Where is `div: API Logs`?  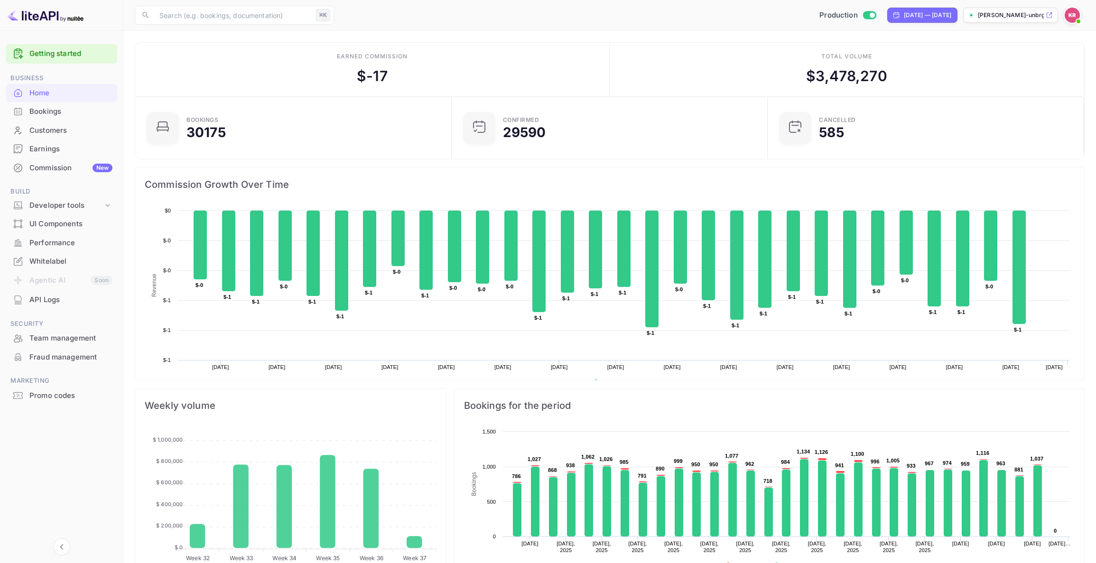 div: API Logs is located at coordinates (61, 300).